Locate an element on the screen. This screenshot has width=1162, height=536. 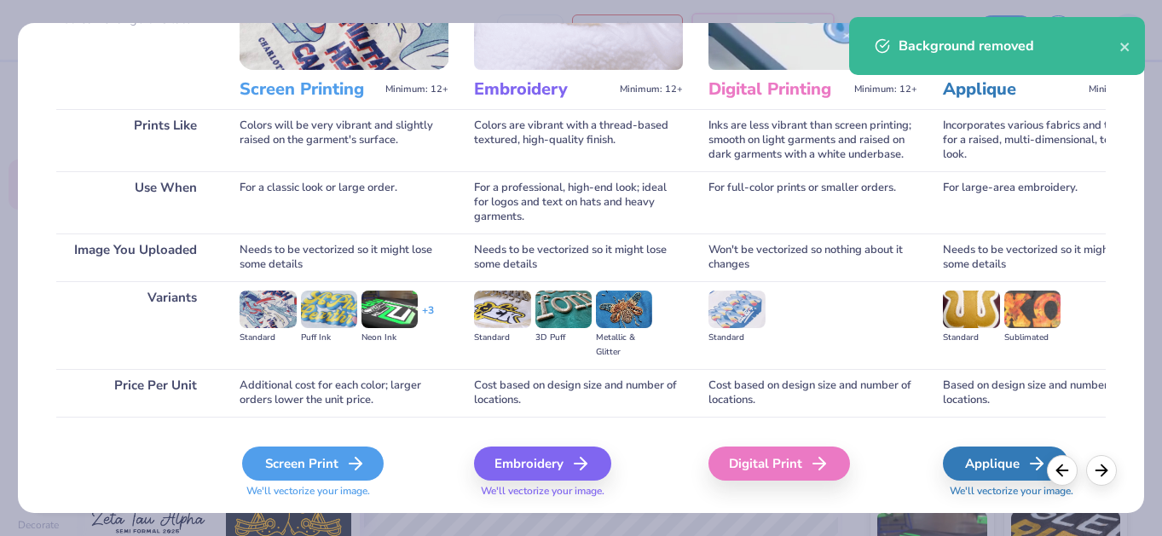
div: Embroidery is located at coordinates (542, 464).